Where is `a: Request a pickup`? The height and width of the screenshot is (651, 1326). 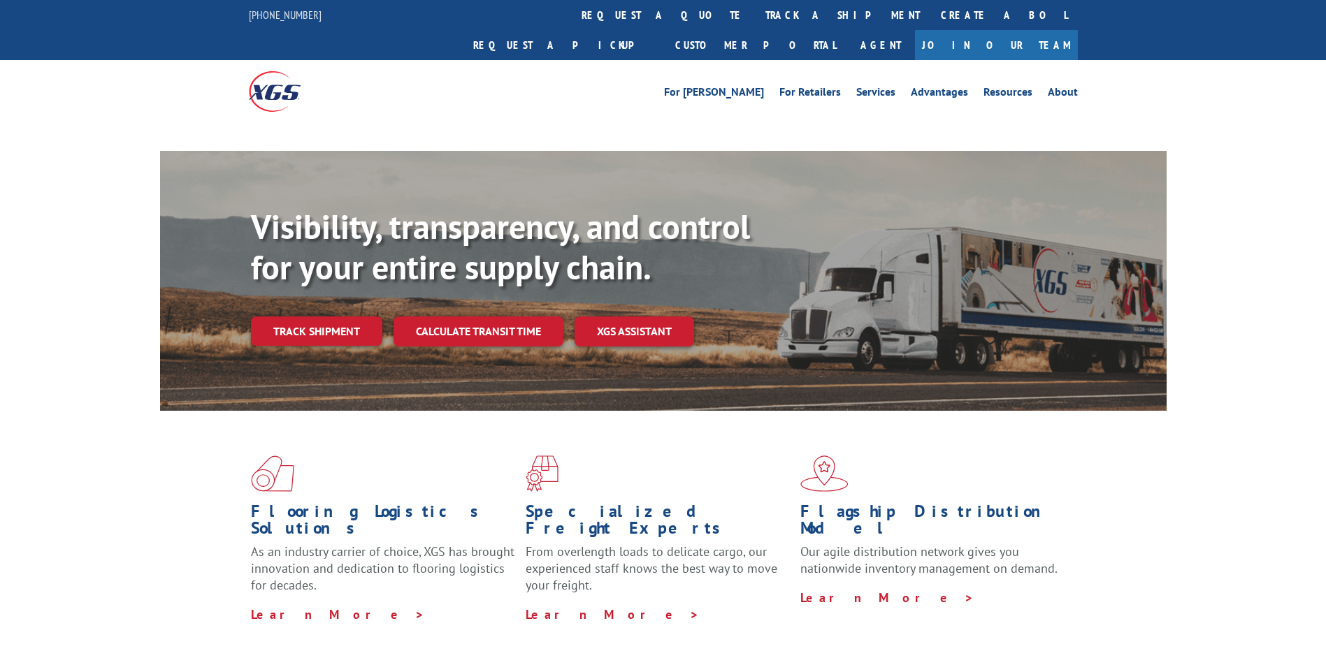 a: Request a pickup is located at coordinates (563, 45).